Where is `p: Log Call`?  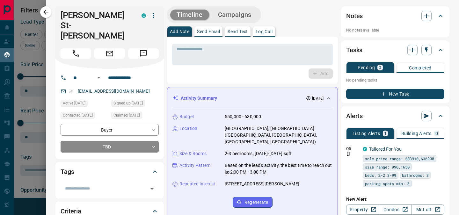
p: Log Call is located at coordinates (264, 32).